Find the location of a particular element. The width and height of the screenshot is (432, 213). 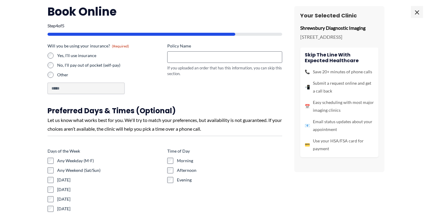

h3: Preferred Days & Times (Optional) is located at coordinates (165, 111).